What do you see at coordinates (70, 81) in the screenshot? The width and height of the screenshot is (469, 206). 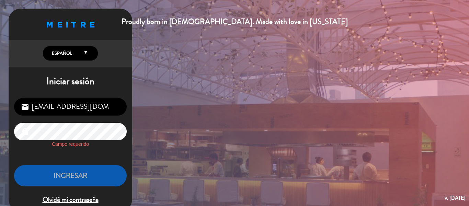 I see `h1: Iniciar sesión` at bounding box center [70, 81].